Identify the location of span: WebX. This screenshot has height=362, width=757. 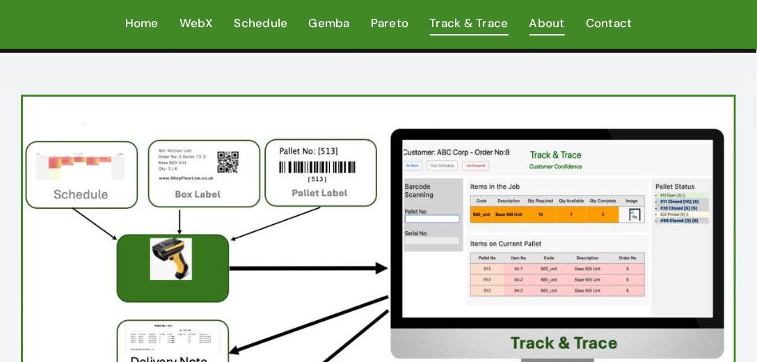
(196, 23).